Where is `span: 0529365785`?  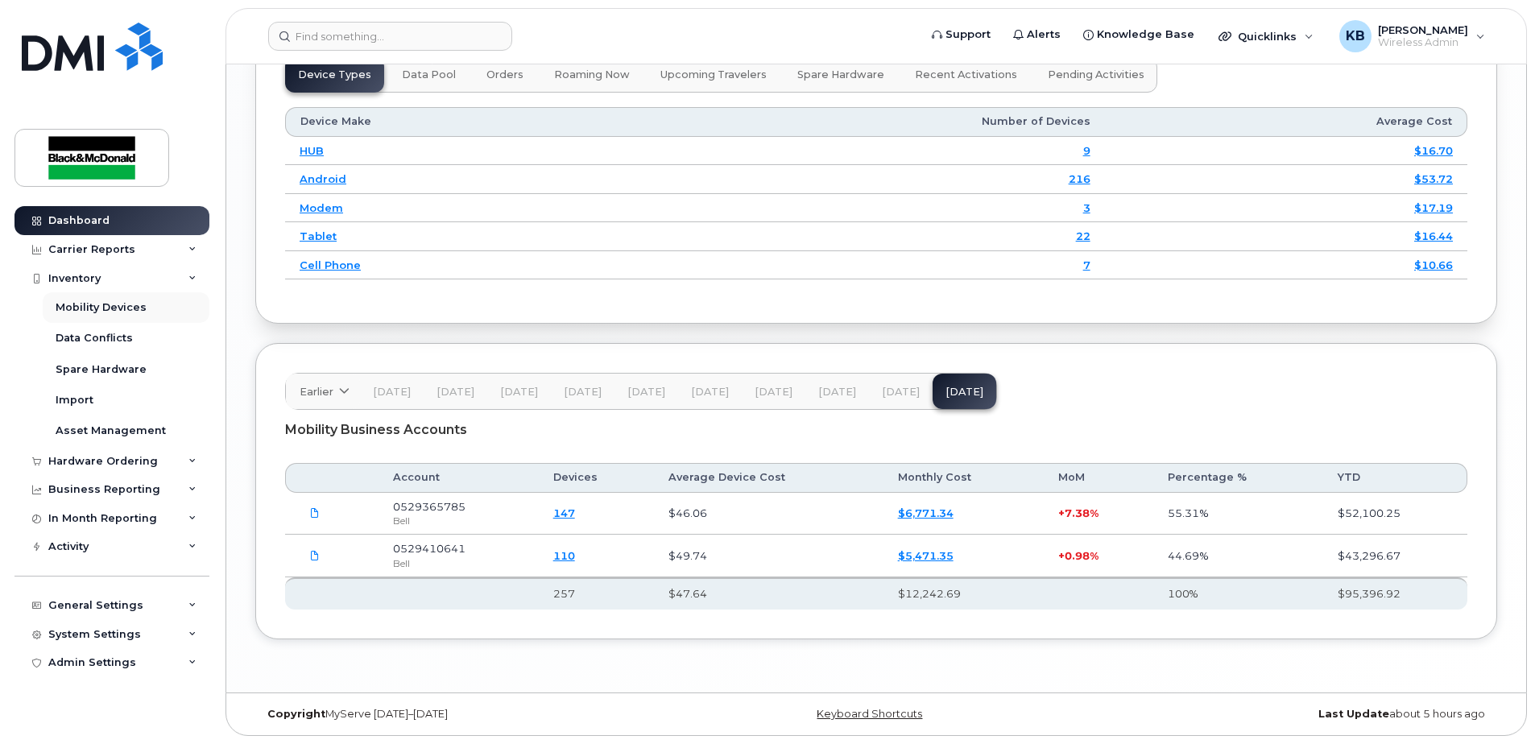 span: 0529365785 is located at coordinates (429, 507).